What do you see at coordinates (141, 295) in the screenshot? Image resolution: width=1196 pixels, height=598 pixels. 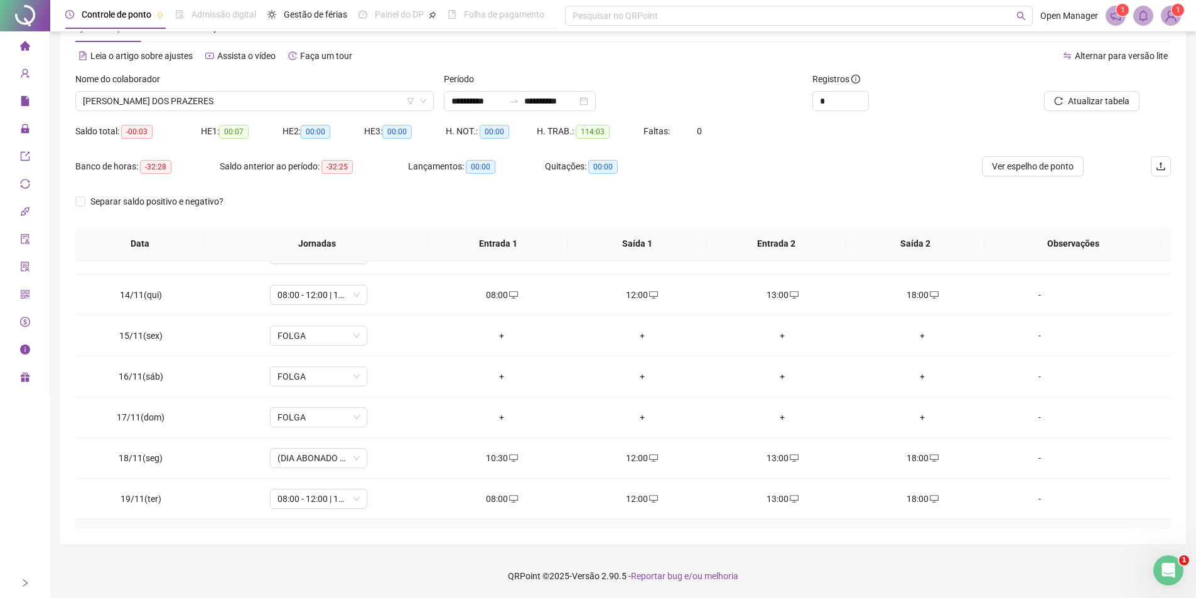 I see `span: 14/11(qui)` at bounding box center [141, 295].